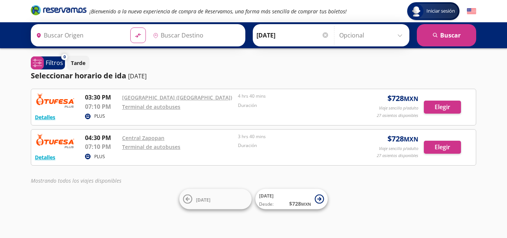 This screenshot has width=507, height=238. Describe the element at coordinates (472, 11) in the screenshot. I see `button: English` at that location.